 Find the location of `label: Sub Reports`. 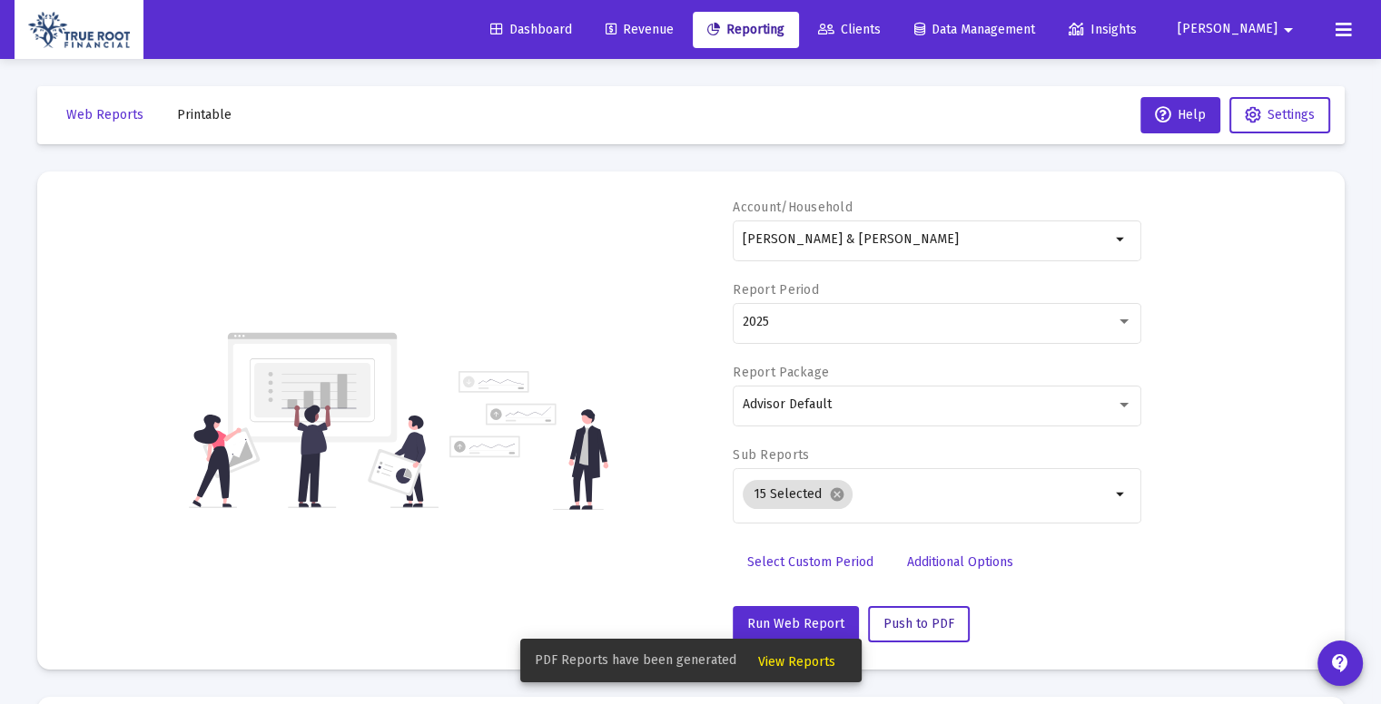

label: Sub Reports is located at coordinates (771, 455).